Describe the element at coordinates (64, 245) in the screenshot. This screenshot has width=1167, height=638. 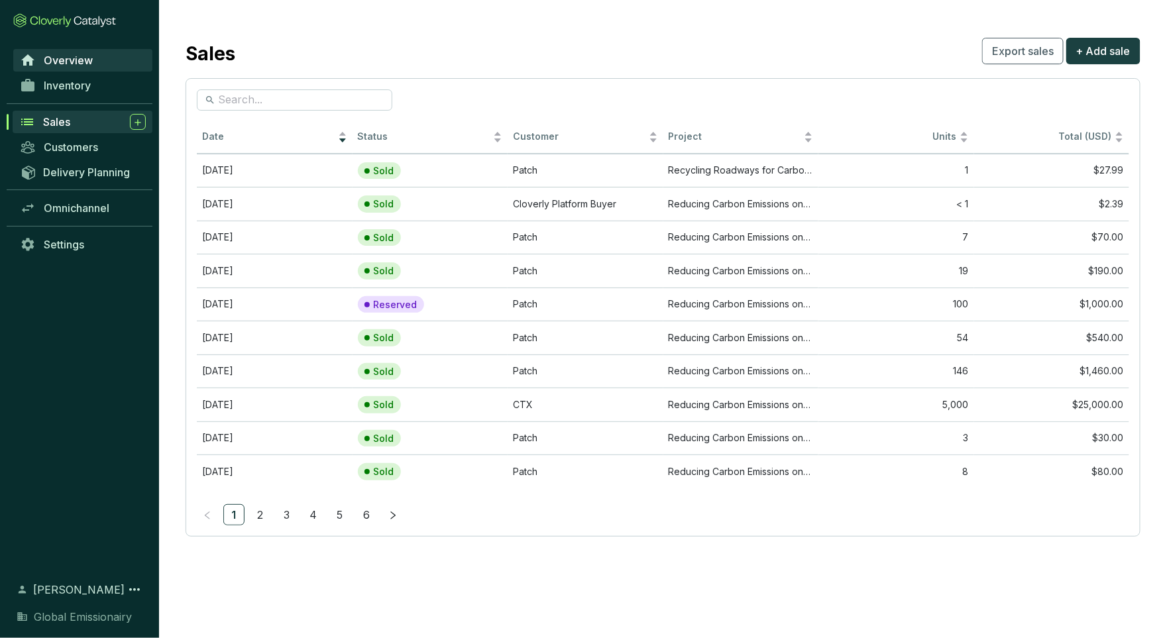
I see `span: Settings` at that location.